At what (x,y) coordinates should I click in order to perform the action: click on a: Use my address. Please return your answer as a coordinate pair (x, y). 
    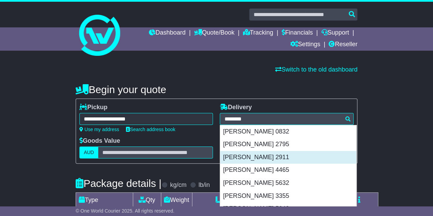
    Looking at the image, I should click on (99, 129).